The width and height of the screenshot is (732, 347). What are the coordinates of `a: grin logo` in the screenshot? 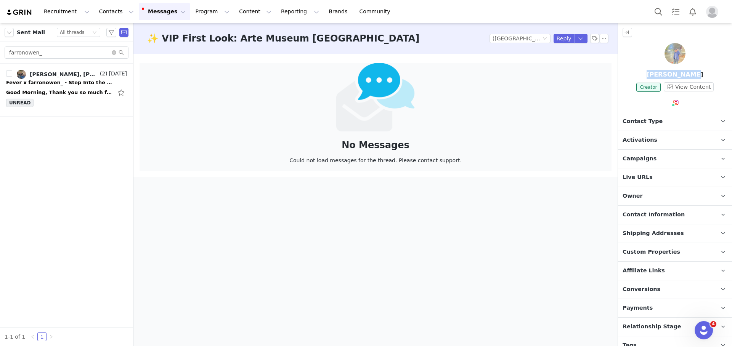 It's located at (19, 12).